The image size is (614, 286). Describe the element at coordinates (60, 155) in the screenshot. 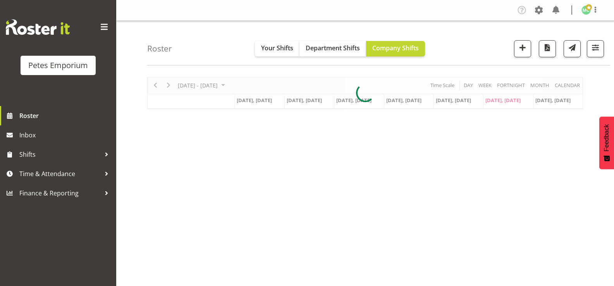

I see `span: Shifts` at that location.